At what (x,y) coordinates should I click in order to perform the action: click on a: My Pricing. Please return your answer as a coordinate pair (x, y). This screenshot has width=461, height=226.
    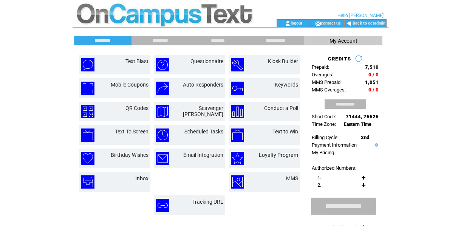
    Looking at the image, I should click on (323, 152).